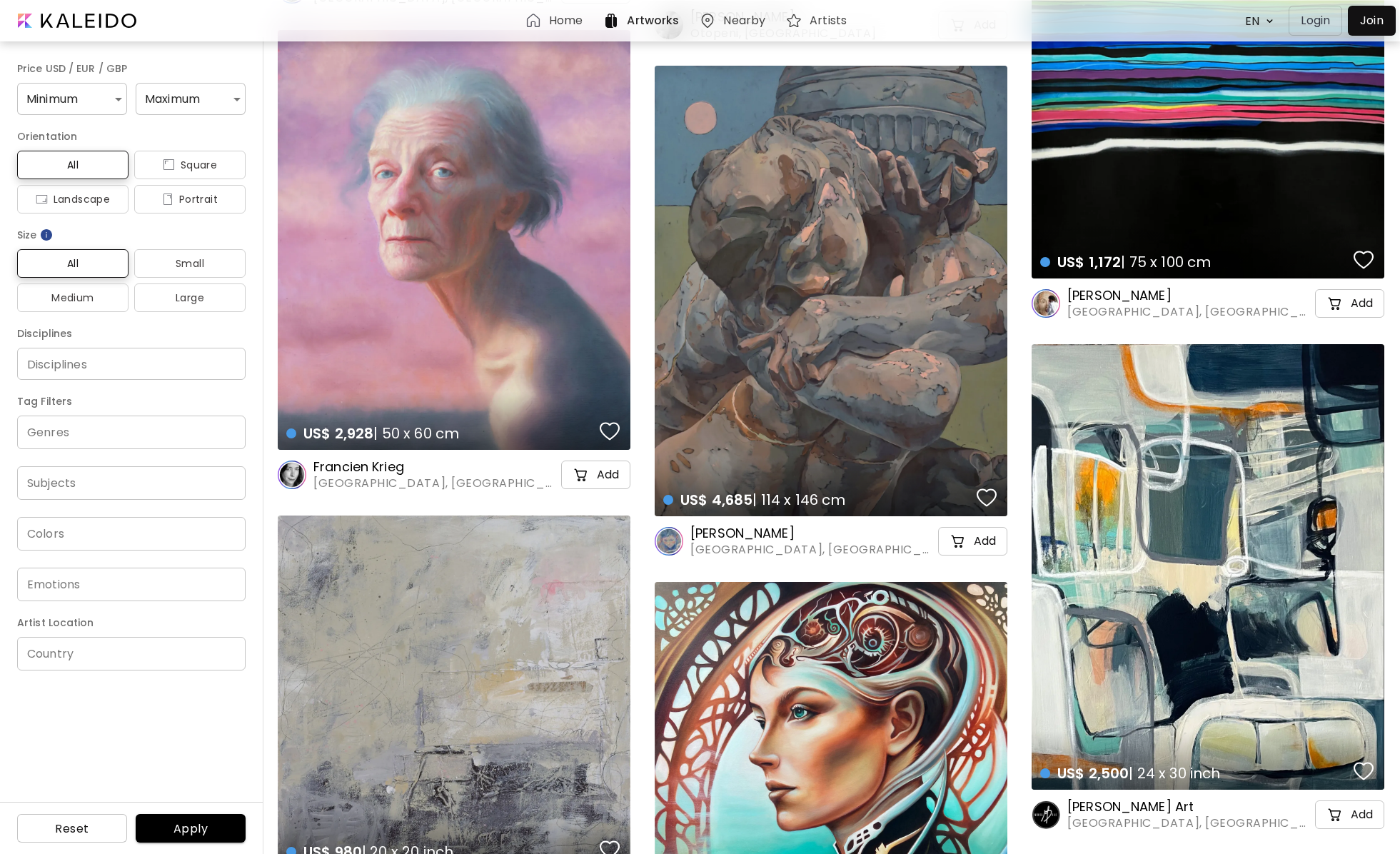 The width and height of the screenshot is (1400, 854). What do you see at coordinates (831, 290) in the screenshot?
I see `a: US$ 4,685| 114 x 146 cmfavoriteshttps://cdn.kaleido.art/CDN/Artwork/169903/Primary/medium.webp?up...` at bounding box center [831, 290].